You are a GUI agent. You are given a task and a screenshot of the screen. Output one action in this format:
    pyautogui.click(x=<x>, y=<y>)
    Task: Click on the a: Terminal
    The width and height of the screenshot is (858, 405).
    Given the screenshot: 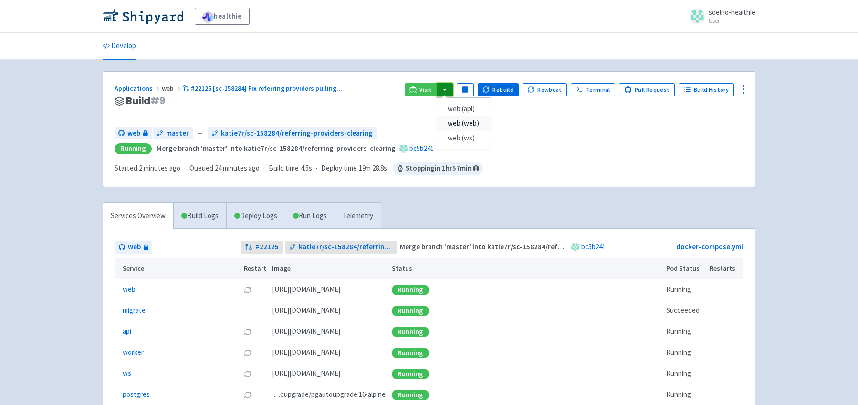 What is the action you would take?
    pyautogui.click(x=592, y=90)
    